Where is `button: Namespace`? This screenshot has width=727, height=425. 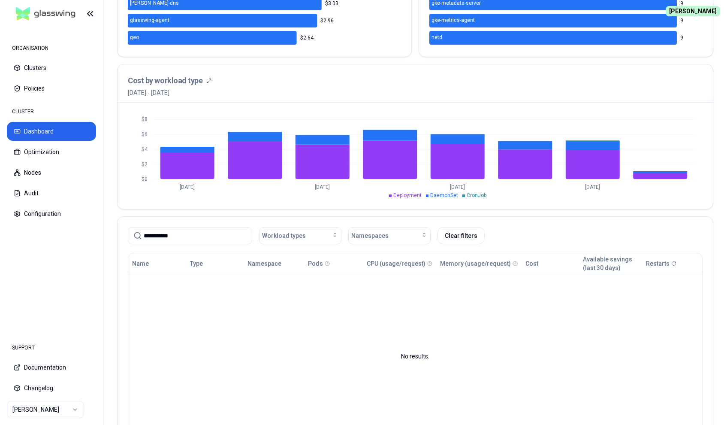
button: Namespace is located at coordinates (264, 263).